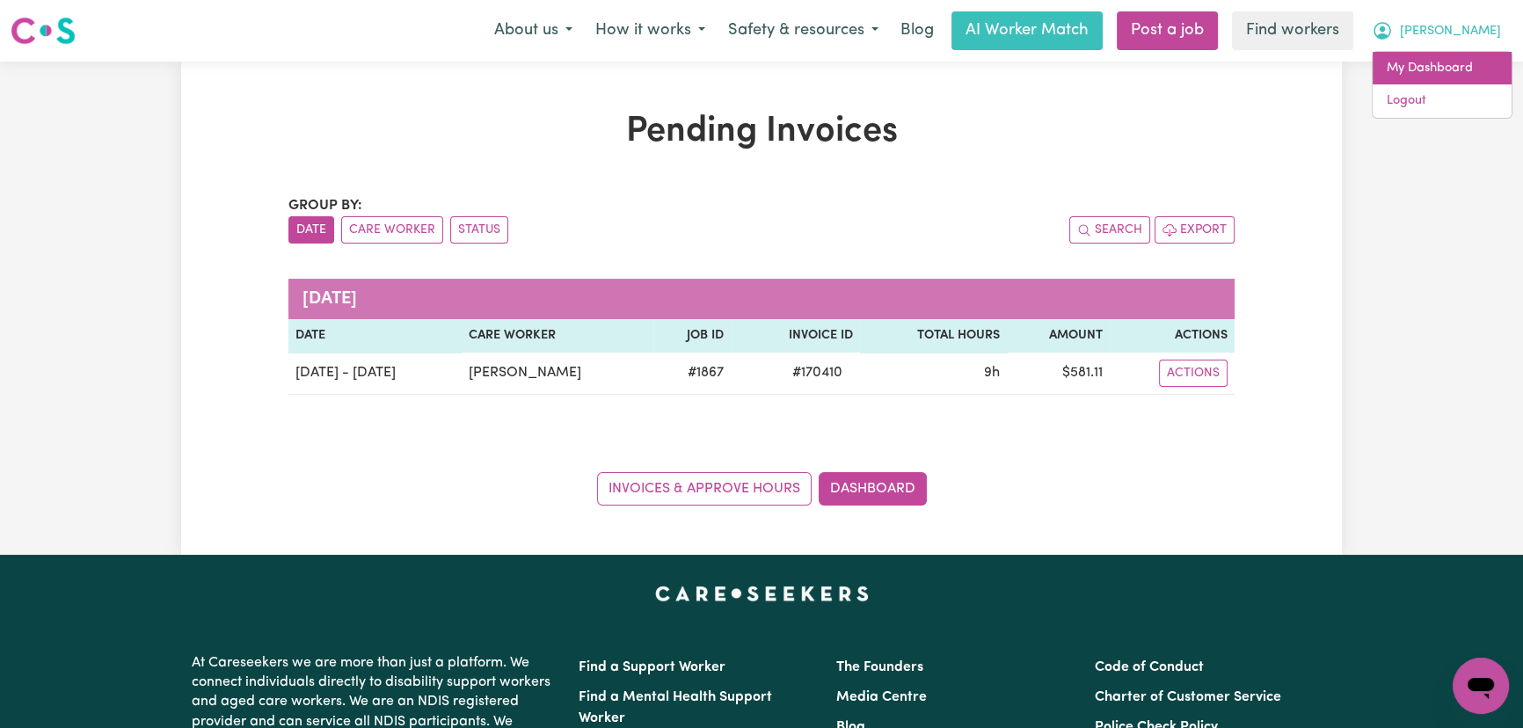 The width and height of the screenshot is (1523, 728). I want to click on button: Search, so click(1110, 229).